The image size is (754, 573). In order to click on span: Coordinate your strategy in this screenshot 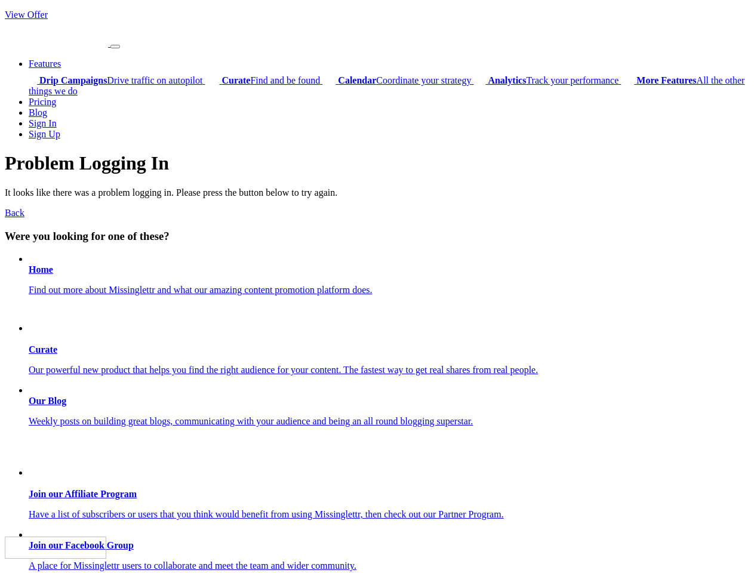, I will do `click(404, 80)`.